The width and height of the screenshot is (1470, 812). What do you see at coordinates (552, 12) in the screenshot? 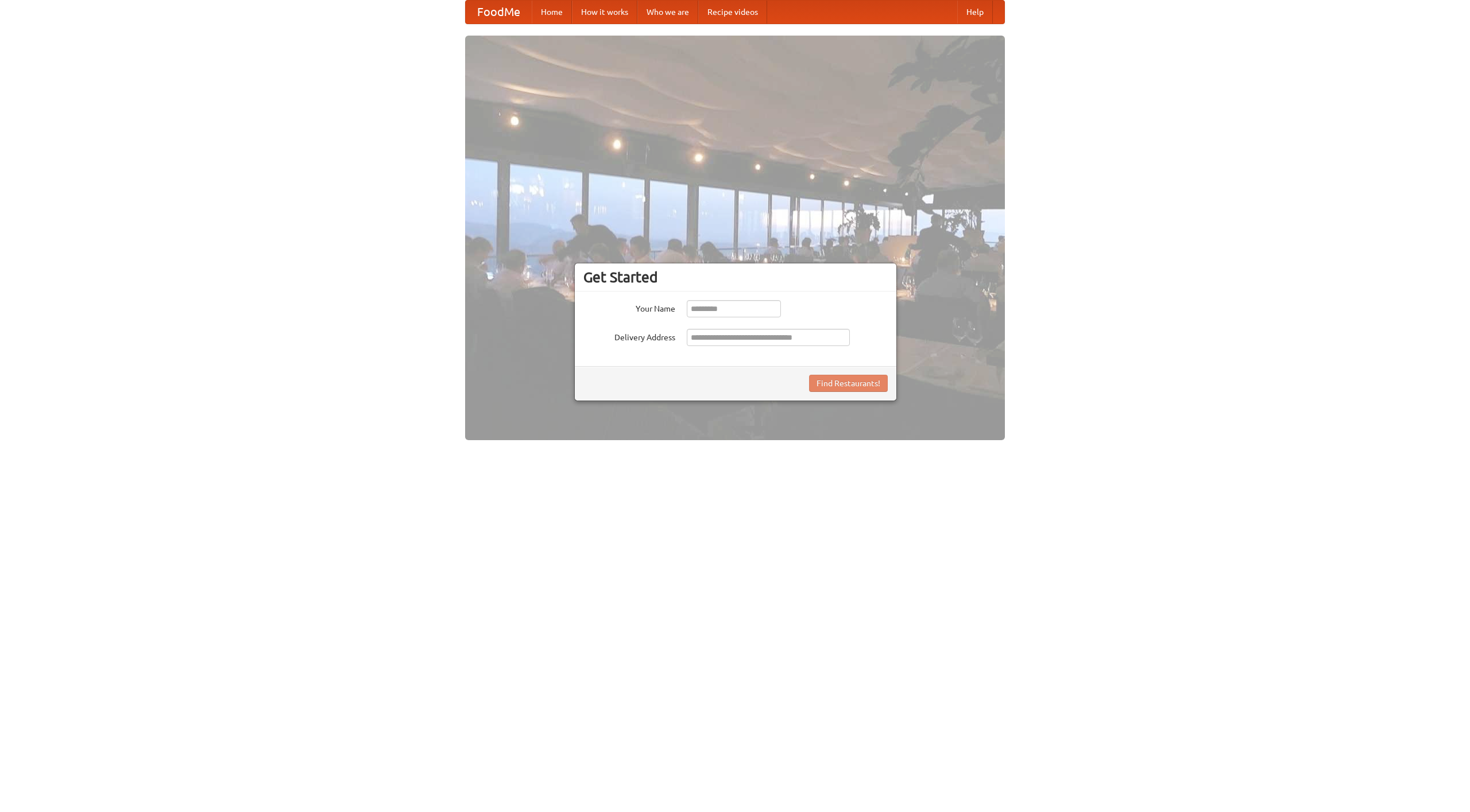
I see `a: Home` at bounding box center [552, 12].